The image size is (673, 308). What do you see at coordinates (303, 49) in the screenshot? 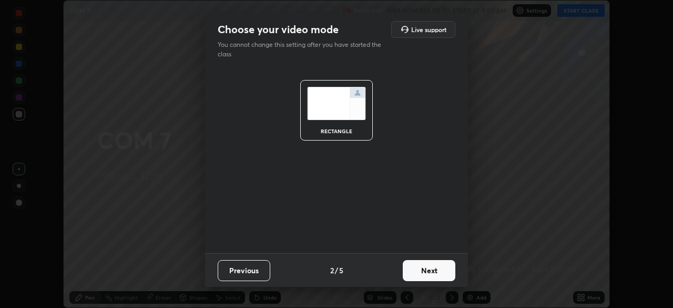
I see `p: You cannot change this setting after you have started the class` at bounding box center [303, 49].